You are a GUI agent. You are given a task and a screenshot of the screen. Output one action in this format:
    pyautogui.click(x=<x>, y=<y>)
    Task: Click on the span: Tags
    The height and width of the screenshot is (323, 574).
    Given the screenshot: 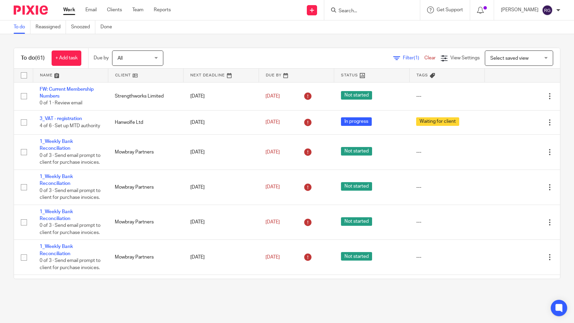 What is the action you would take?
    pyautogui.click(x=422, y=75)
    